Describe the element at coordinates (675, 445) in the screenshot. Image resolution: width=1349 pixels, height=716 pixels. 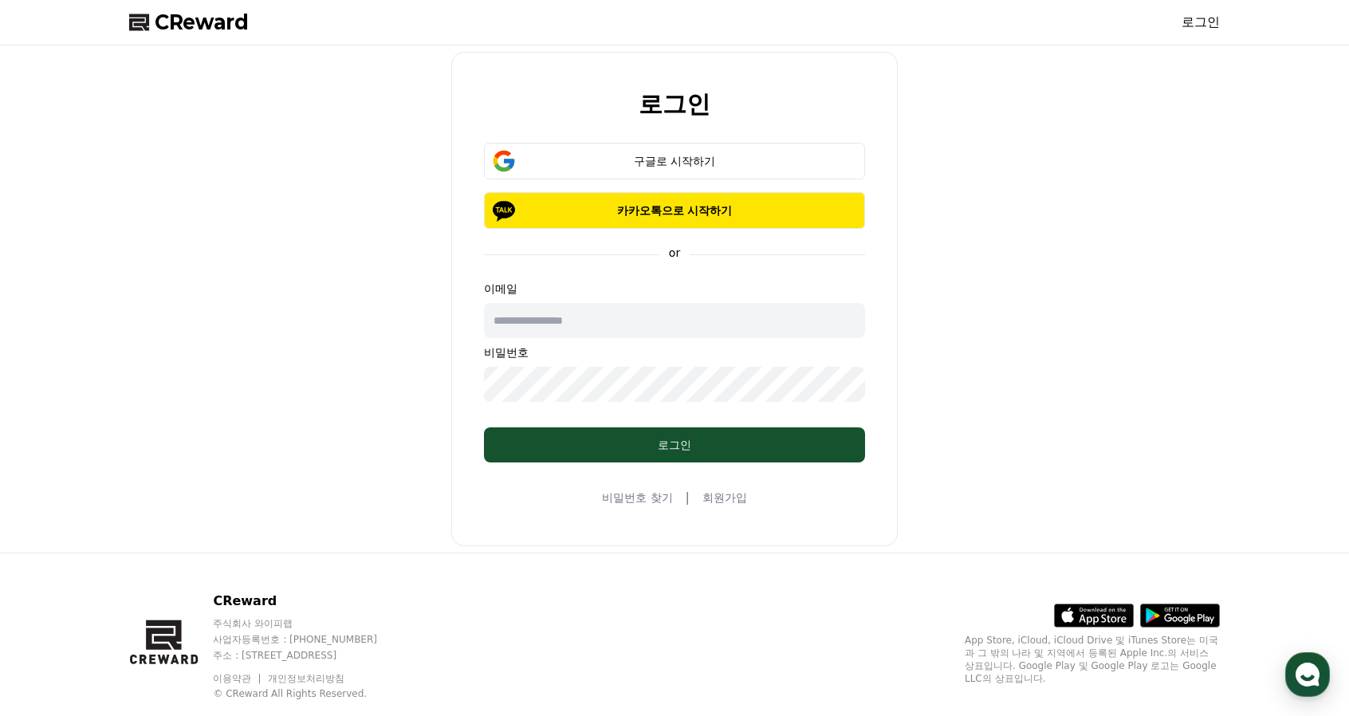
I see `div: 로그인` at that location.